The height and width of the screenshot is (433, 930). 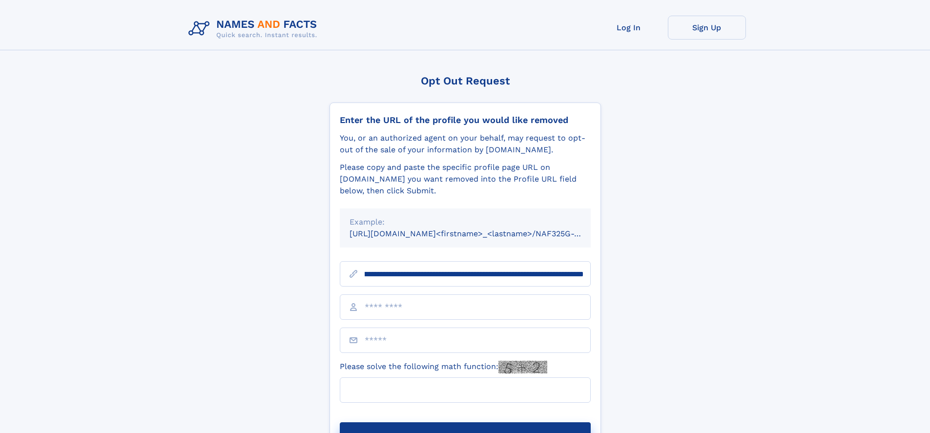 I want to click on a: Sign Up, so click(x=707, y=27).